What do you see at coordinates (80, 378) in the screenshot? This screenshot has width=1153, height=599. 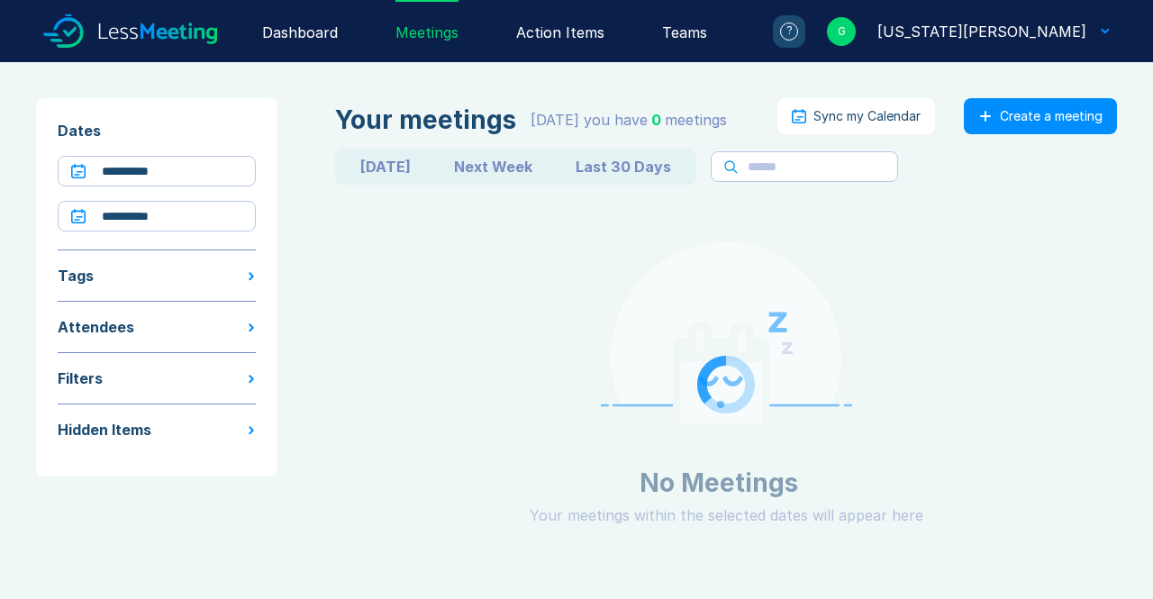 I see `div: Filters` at bounding box center [80, 378].